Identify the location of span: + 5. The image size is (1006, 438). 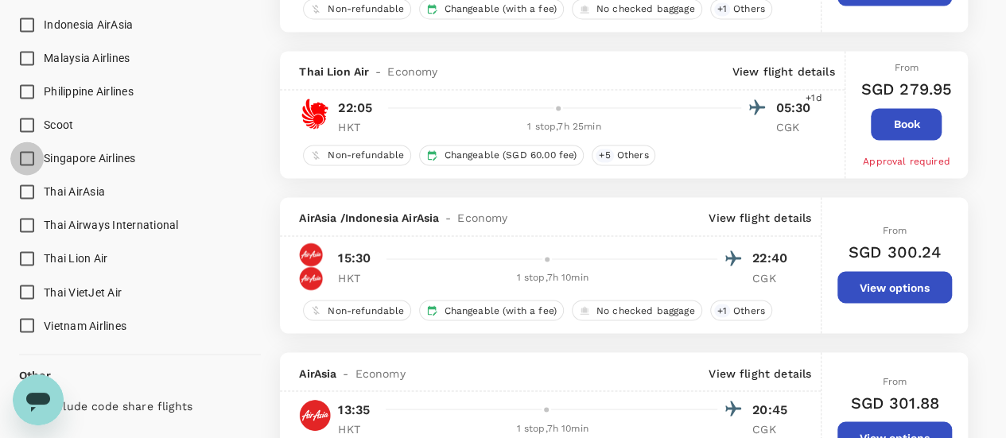
(605, 155).